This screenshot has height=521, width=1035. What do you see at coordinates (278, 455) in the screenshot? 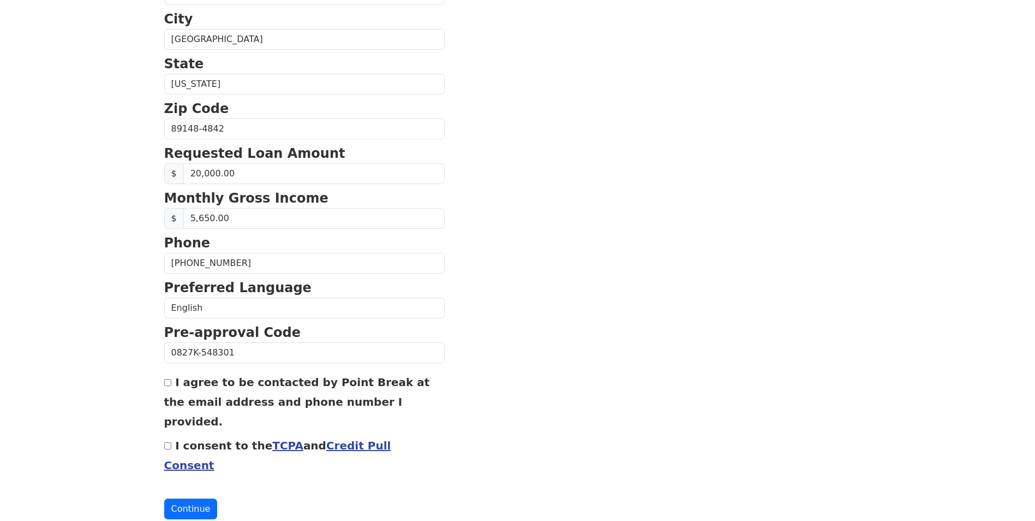
I see `label: I consent to the and` at bounding box center [278, 455].